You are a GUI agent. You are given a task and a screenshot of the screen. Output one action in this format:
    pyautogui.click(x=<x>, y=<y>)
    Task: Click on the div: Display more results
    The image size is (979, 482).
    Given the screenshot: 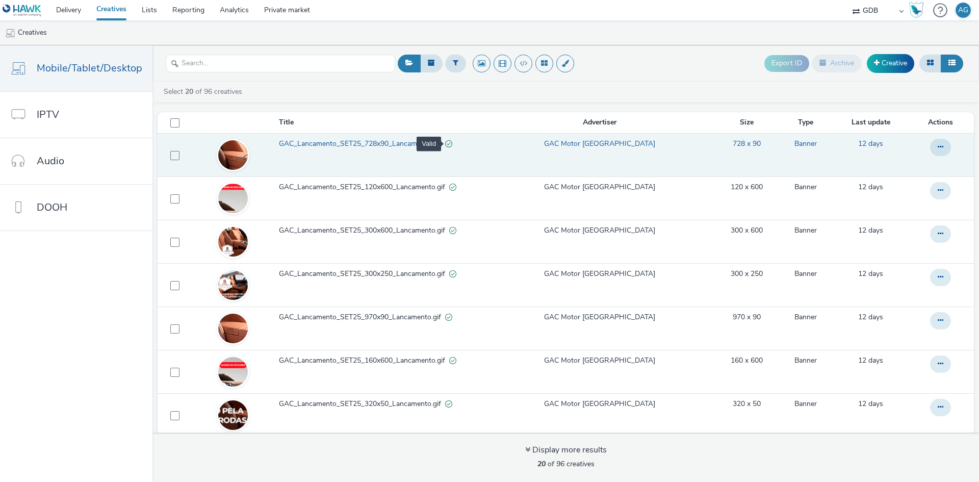 What is the action you would take?
    pyautogui.click(x=566, y=450)
    